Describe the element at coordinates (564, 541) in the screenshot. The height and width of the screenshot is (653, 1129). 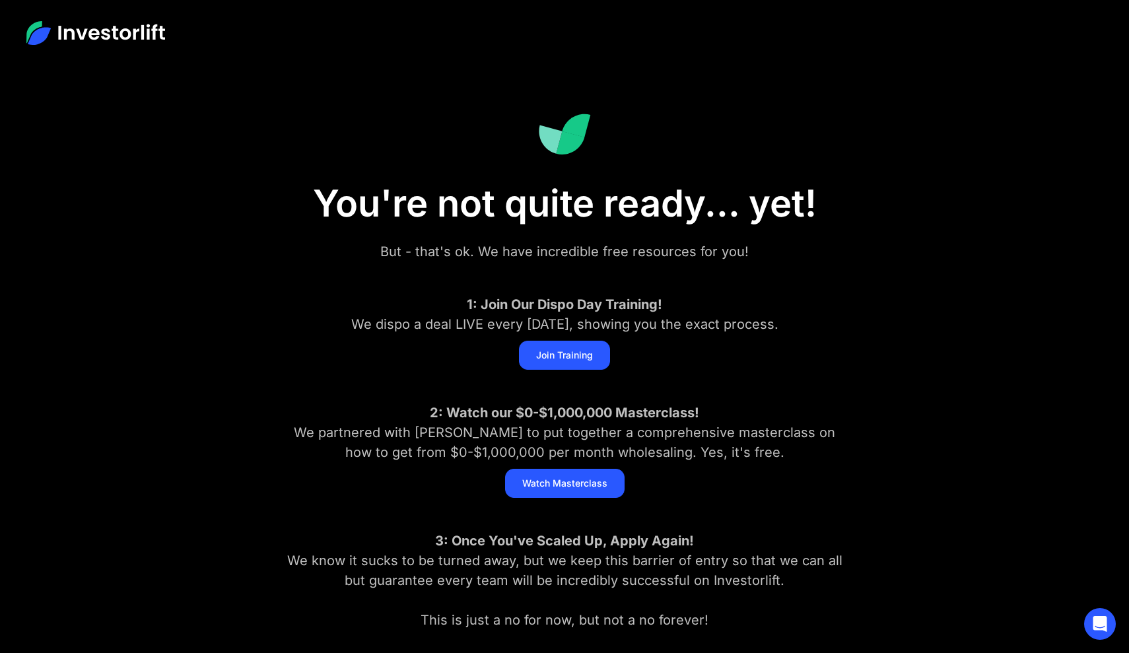
I see `strong: 3: Once You've Scaled Up, Apply Again!` at that location.